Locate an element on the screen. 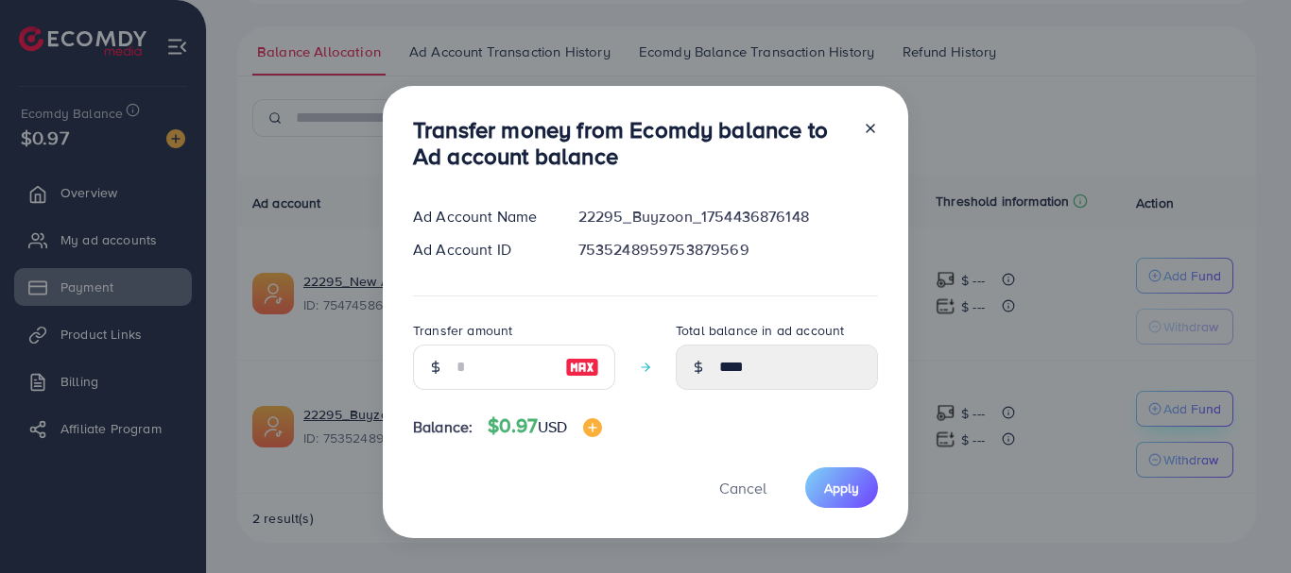  label: Total balance in ad account is located at coordinates (760, 331).